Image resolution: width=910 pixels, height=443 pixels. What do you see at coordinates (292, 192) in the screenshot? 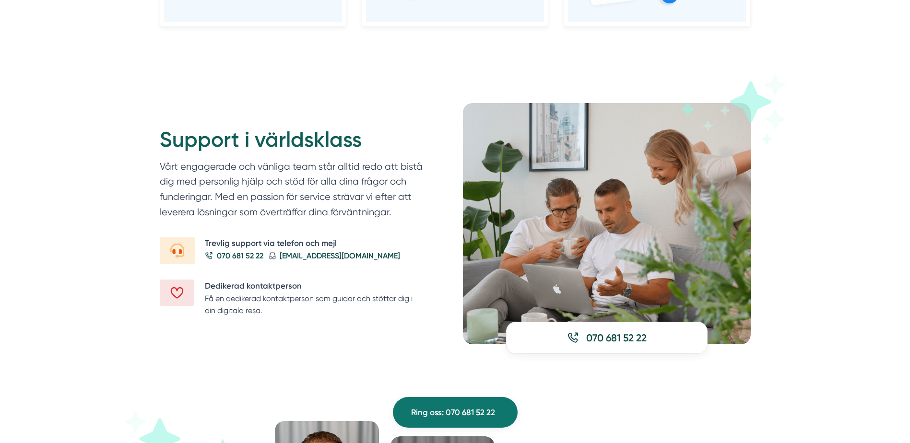
I see `p: Vårt engagerade och vänliga team står alltid redo att bistå dig med personlig hjälp och stöd för ...` at bounding box center [292, 192].